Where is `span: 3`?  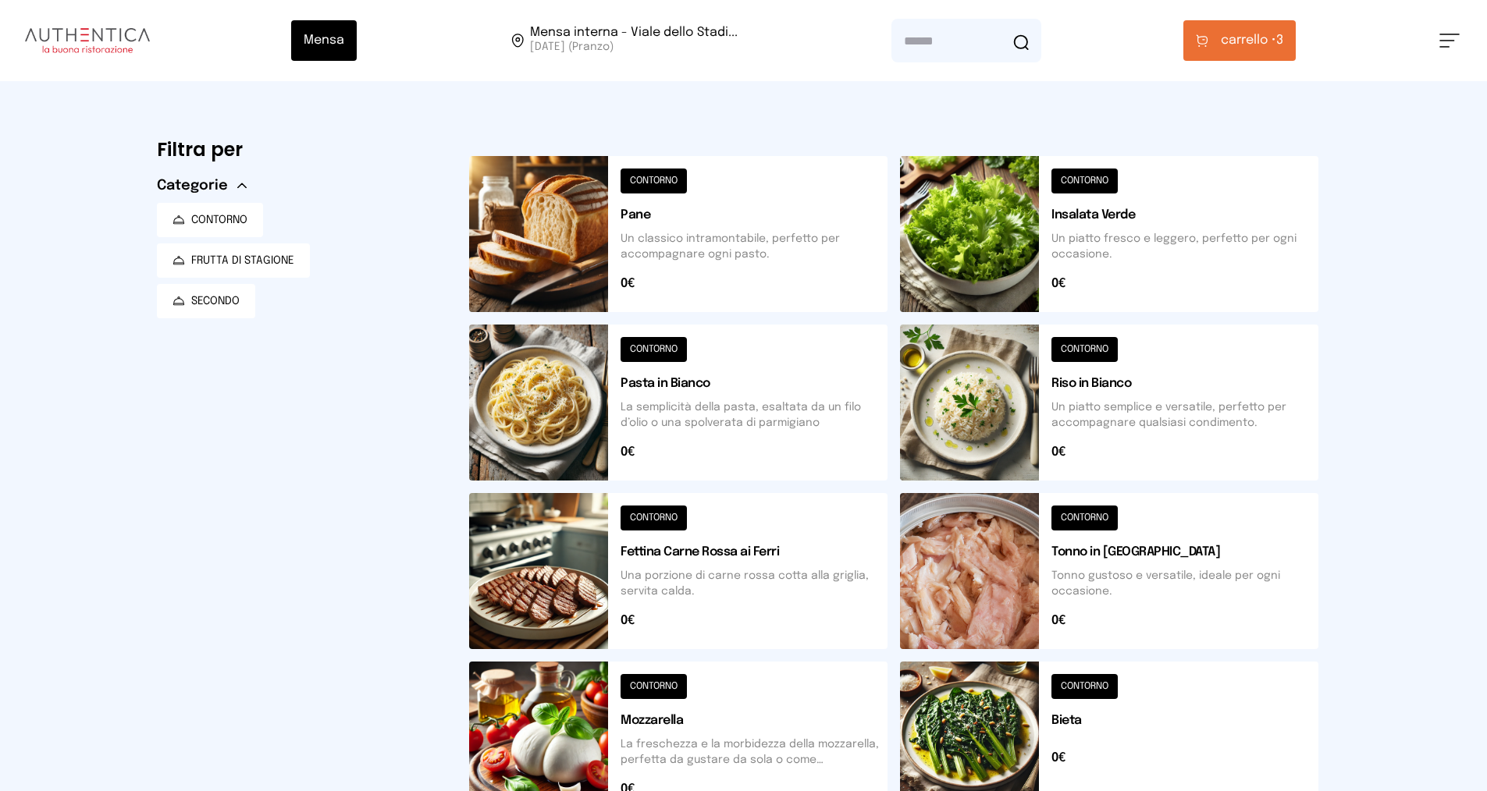 span: 3 is located at coordinates (1252, 41).